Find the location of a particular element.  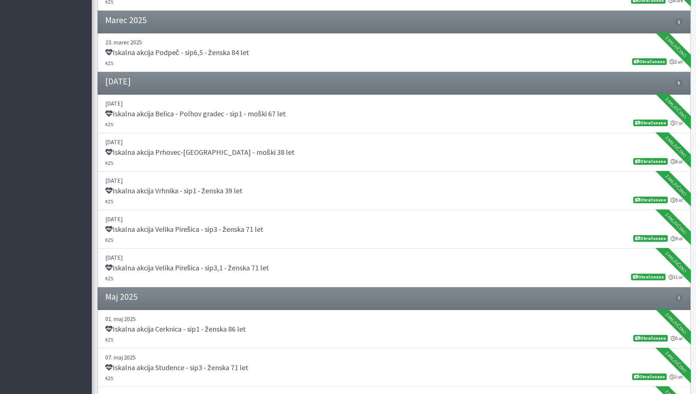

h5: Iskalna akcija Studence - sip3 - ženska 71 let is located at coordinates (177, 368).